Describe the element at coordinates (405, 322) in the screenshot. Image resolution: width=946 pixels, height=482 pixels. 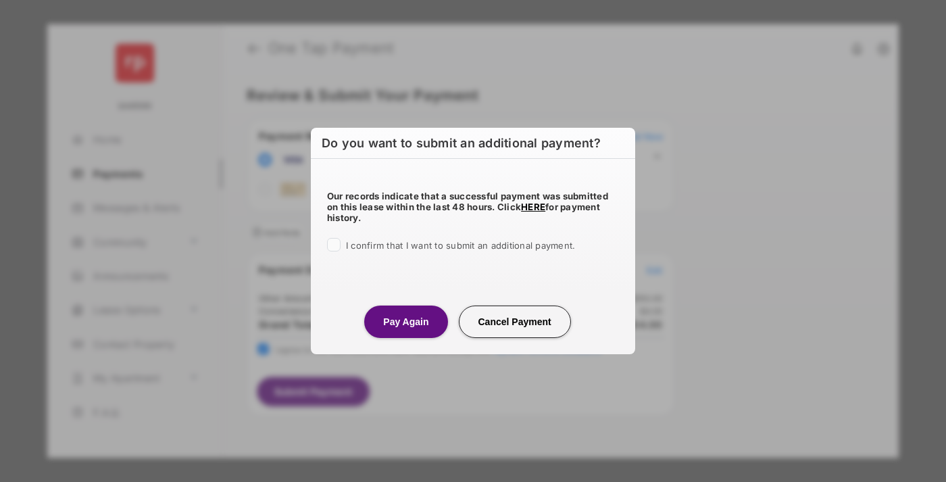
I see `button: Pay Again` at that location.